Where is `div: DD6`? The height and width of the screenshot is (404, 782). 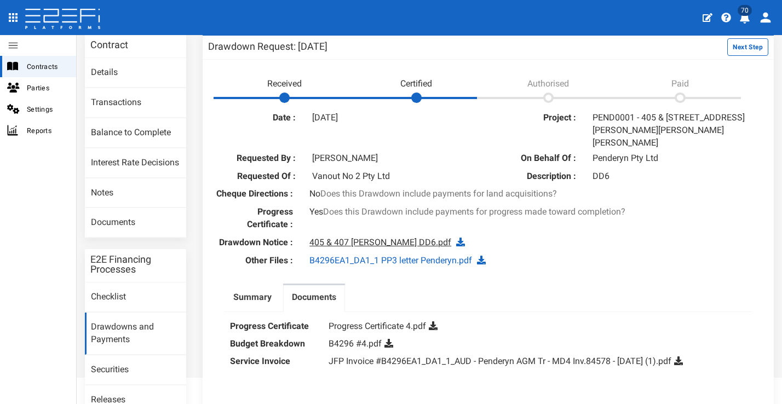 div: DD6 is located at coordinates (672, 176).